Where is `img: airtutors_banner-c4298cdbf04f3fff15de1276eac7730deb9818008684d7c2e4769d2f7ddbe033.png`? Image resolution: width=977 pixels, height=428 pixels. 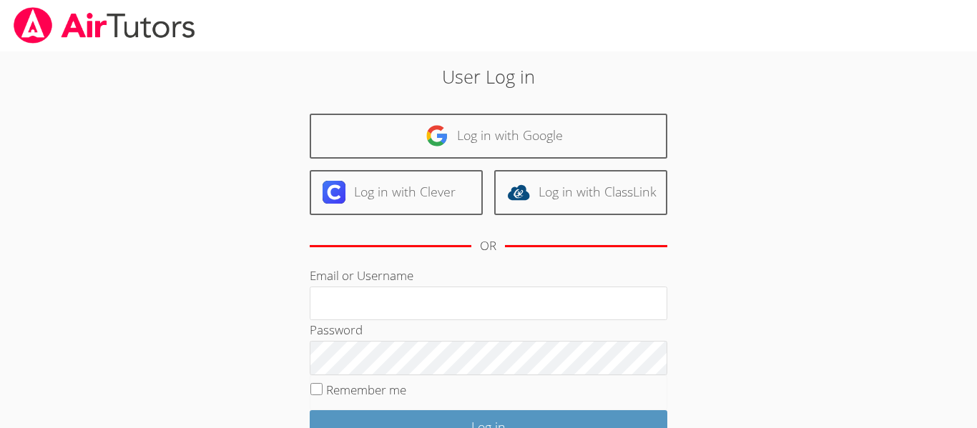 img: airtutors_banner-c4298cdbf04f3fff15de1276eac7730deb9818008684d7c2e4769d2f7ddbe033.png is located at coordinates (104, 25).